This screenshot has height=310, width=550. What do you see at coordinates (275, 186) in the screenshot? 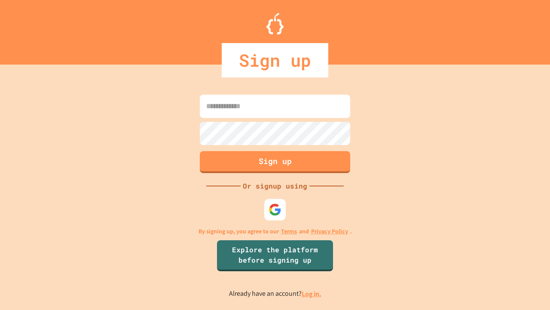
I see `div: Or signup using` at bounding box center [275, 186].